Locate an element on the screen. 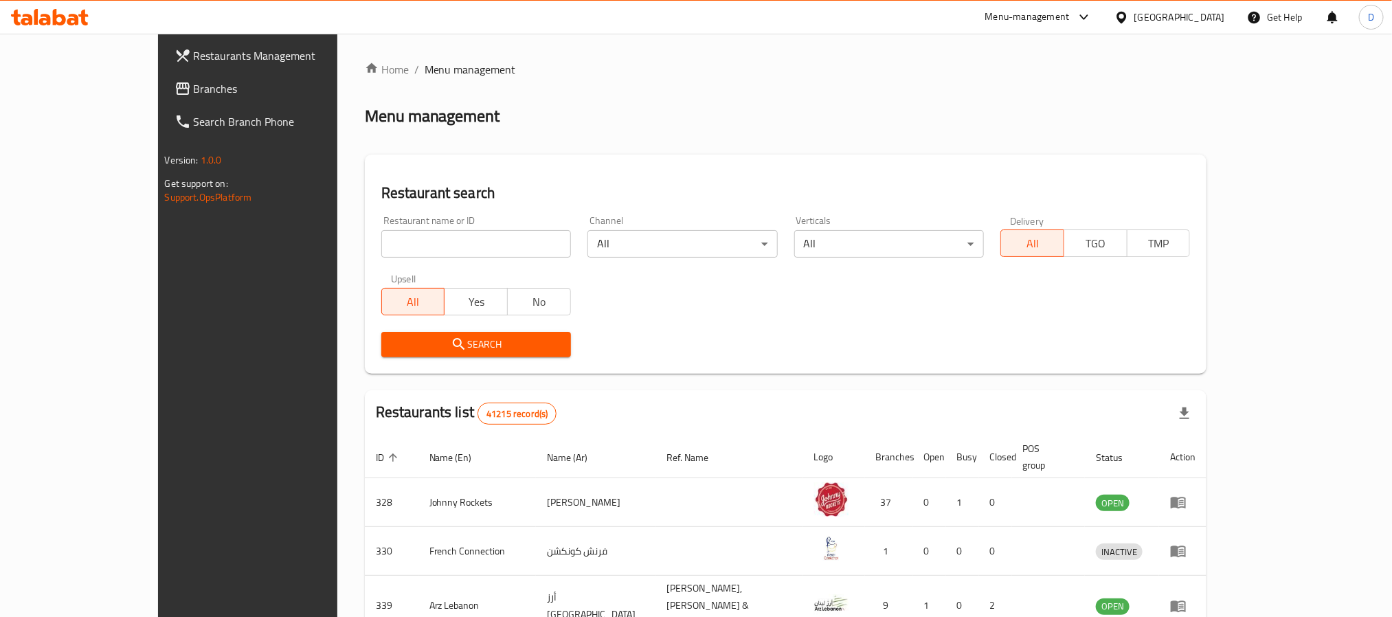 The width and height of the screenshot is (1392, 617). td: Johnny Rockets is located at coordinates (477, 502).